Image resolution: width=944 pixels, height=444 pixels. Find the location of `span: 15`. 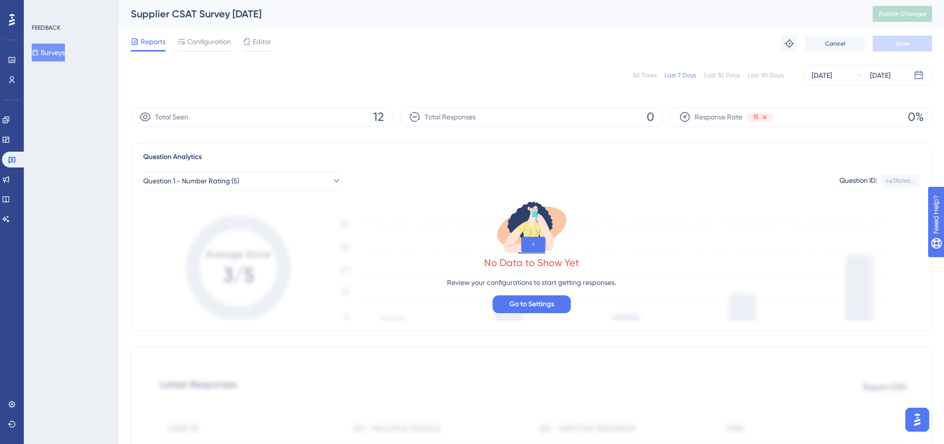

span: 15 is located at coordinates (755, 117).